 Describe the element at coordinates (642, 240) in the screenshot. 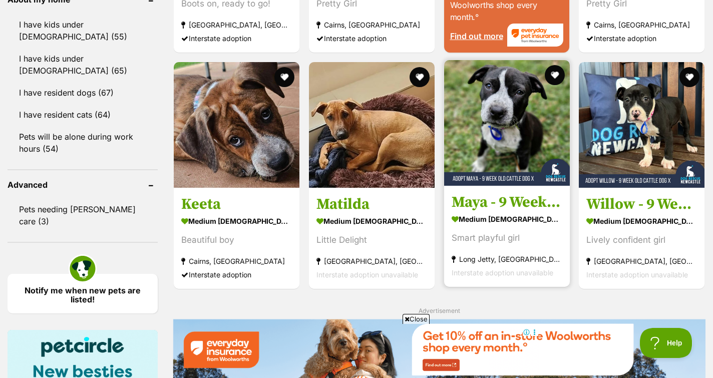

I see `div: Lively confident girl` at that location.